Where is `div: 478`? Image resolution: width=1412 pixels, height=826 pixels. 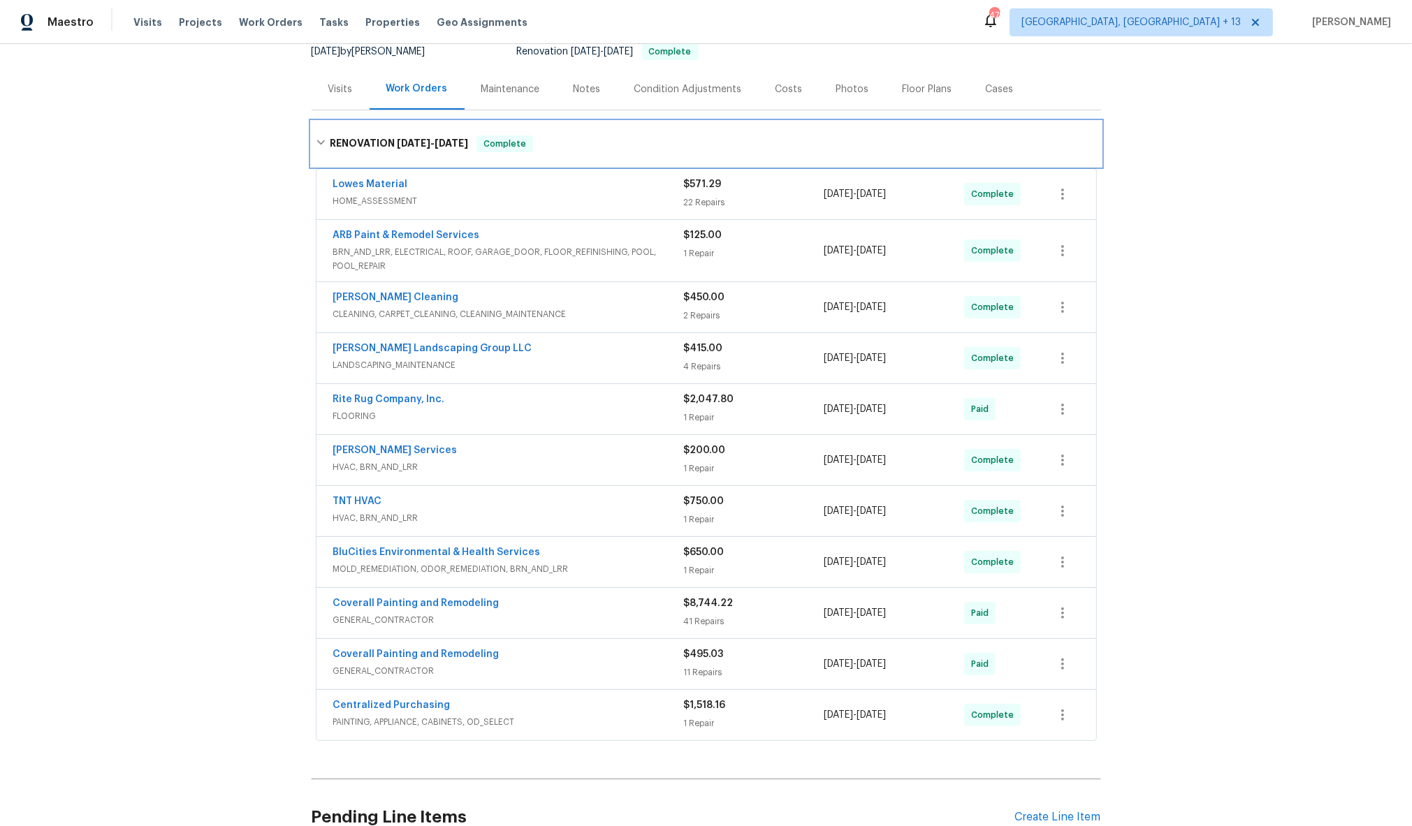
div: 478 is located at coordinates (994, 15).